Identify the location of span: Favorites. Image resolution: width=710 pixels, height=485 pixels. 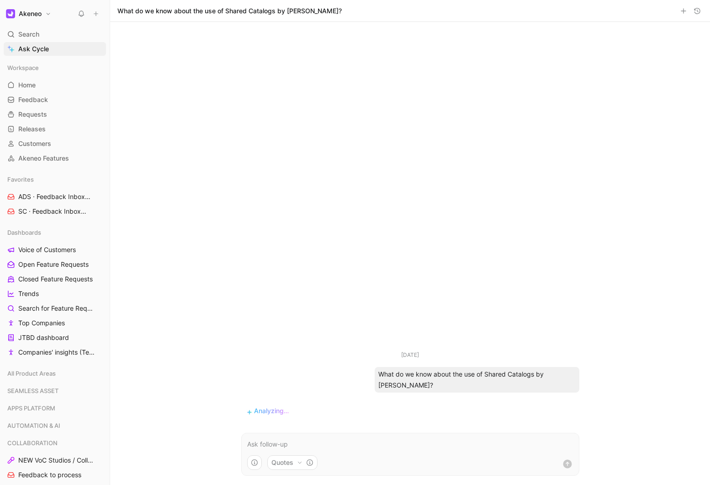
(21, 179).